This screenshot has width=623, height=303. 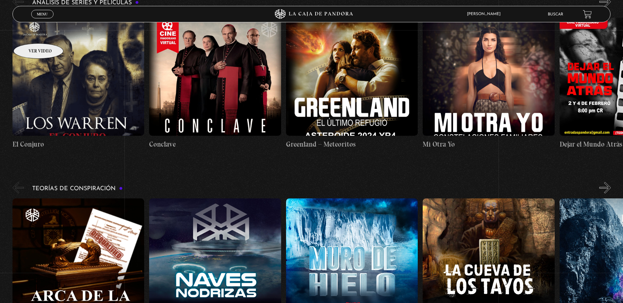 What do you see at coordinates (78, 144) in the screenshot?
I see `h4: El Conjuro` at bounding box center [78, 144].